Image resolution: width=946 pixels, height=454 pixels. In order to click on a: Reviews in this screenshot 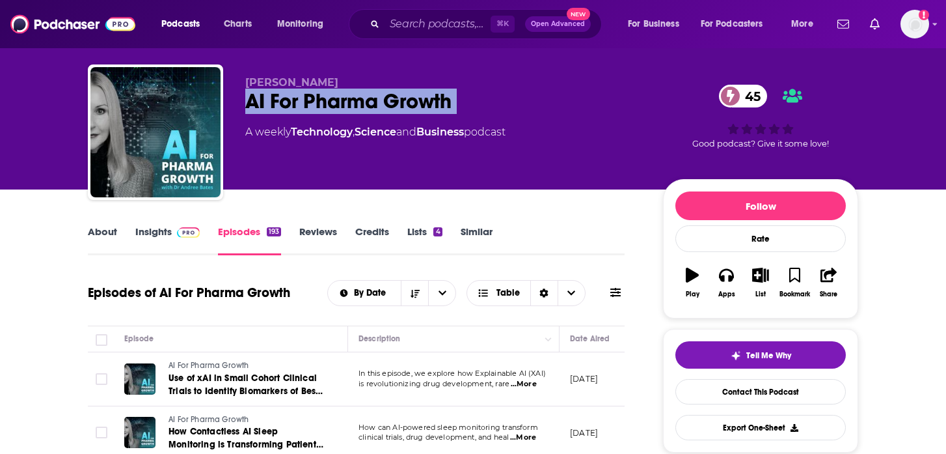, I will do `click(318, 240)`.